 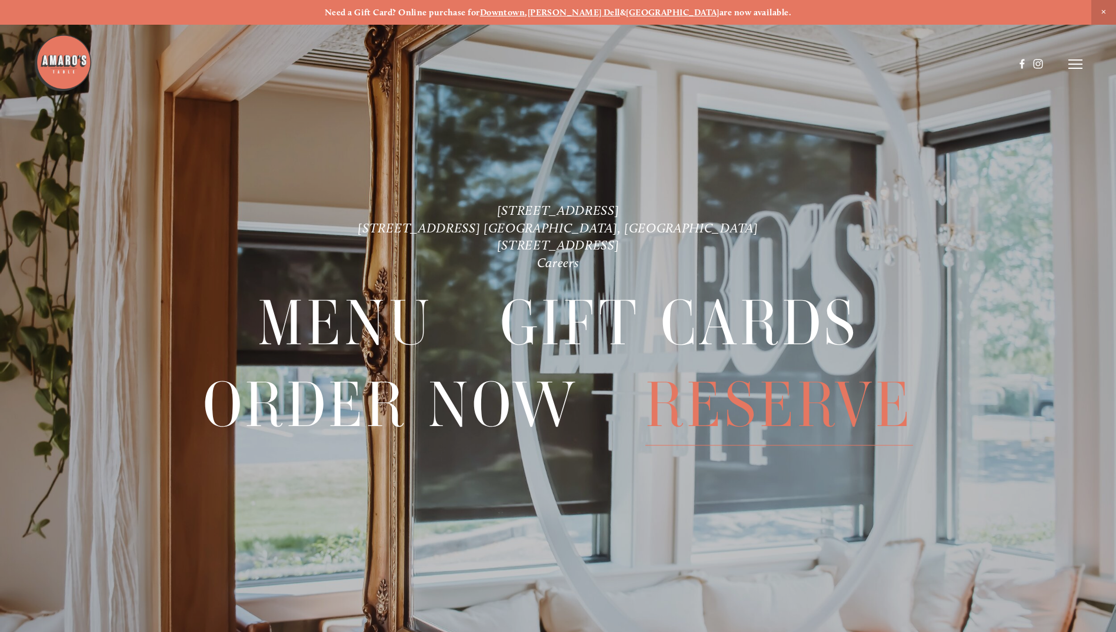 What do you see at coordinates (779, 405) in the screenshot?
I see `a: Reserve` at bounding box center [779, 405].